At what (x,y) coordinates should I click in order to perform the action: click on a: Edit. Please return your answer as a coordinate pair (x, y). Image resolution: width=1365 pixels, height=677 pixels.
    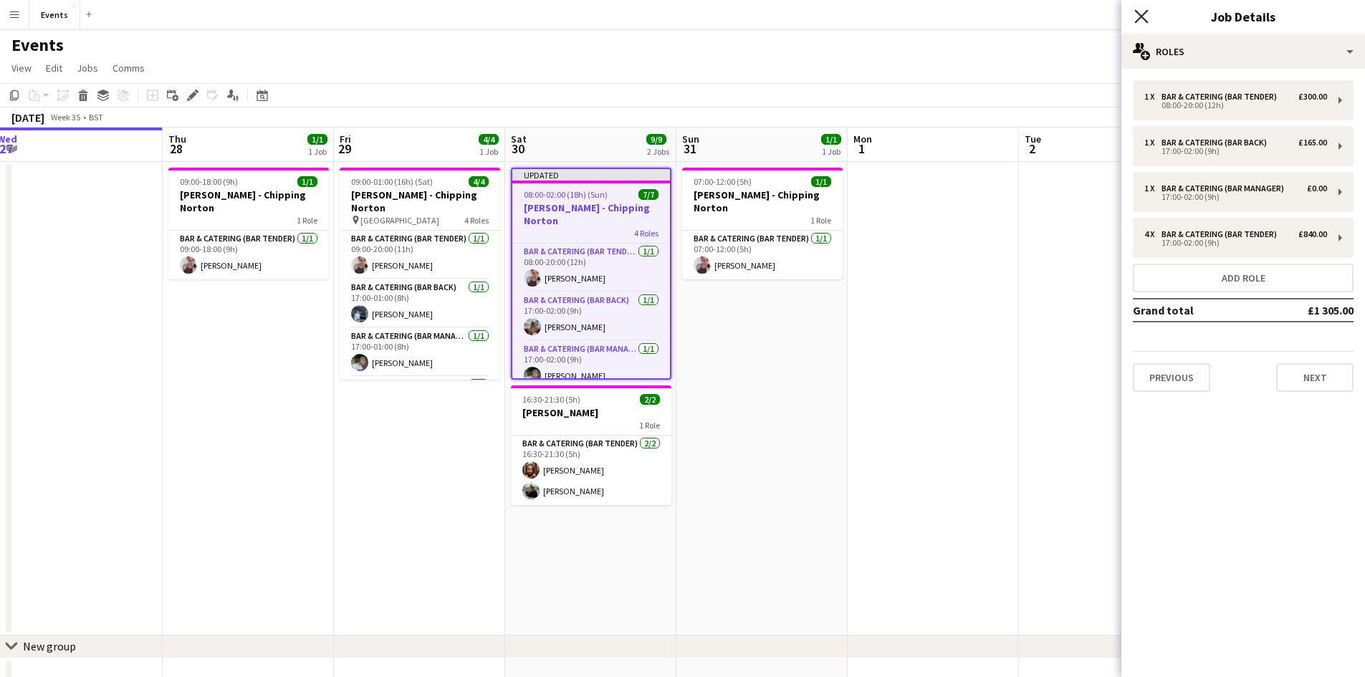
    Looking at the image, I should click on (54, 68).